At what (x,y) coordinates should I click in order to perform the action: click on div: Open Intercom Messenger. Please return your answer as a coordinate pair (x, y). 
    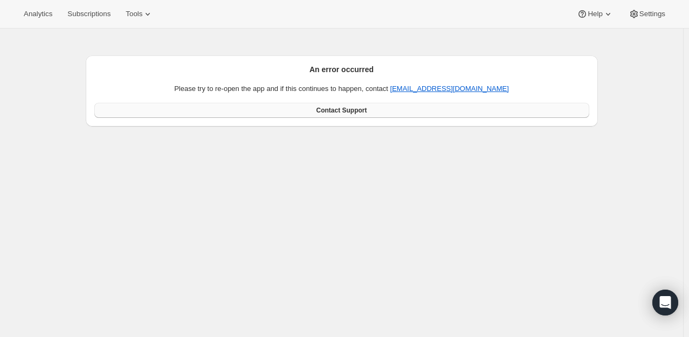
    Looking at the image, I should click on (665, 303).